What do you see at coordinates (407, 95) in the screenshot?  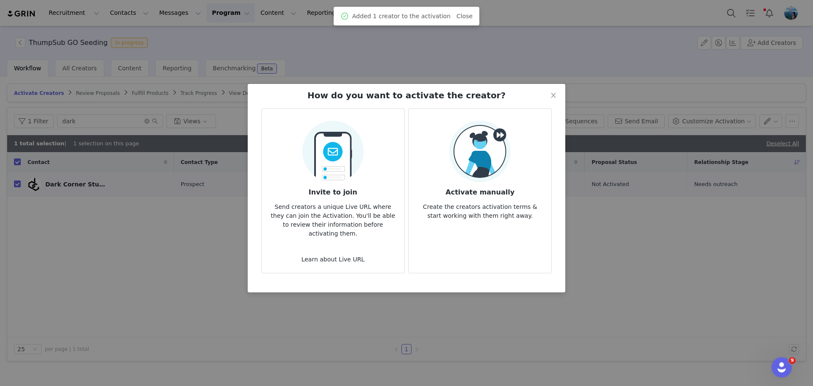 I see `h2: How do you want to activate the creator?` at bounding box center [407, 95].